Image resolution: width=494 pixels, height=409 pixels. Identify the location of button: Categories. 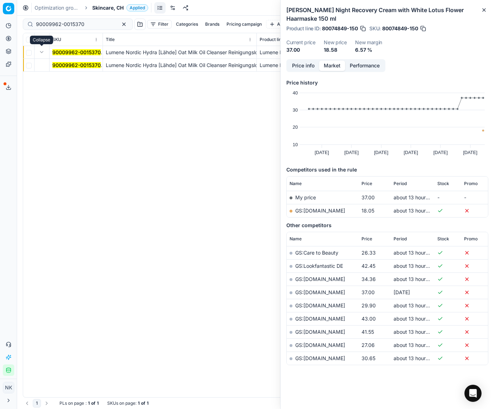
(187, 24).